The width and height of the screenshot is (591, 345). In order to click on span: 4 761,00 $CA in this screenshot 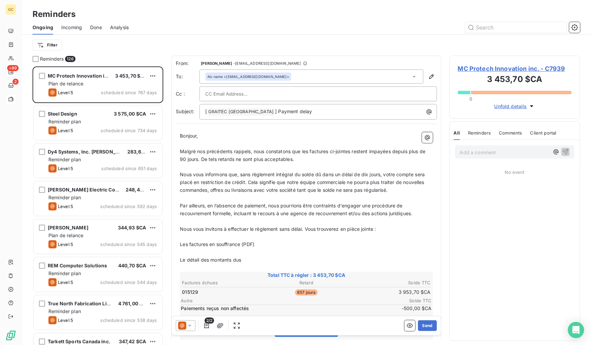, I will do `click(134, 303)`.